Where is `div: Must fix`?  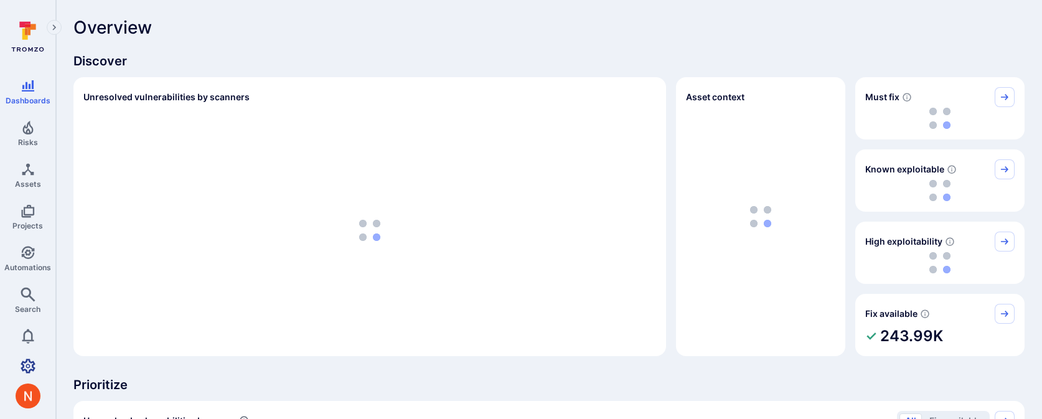
div: Must fix is located at coordinates (940, 108).